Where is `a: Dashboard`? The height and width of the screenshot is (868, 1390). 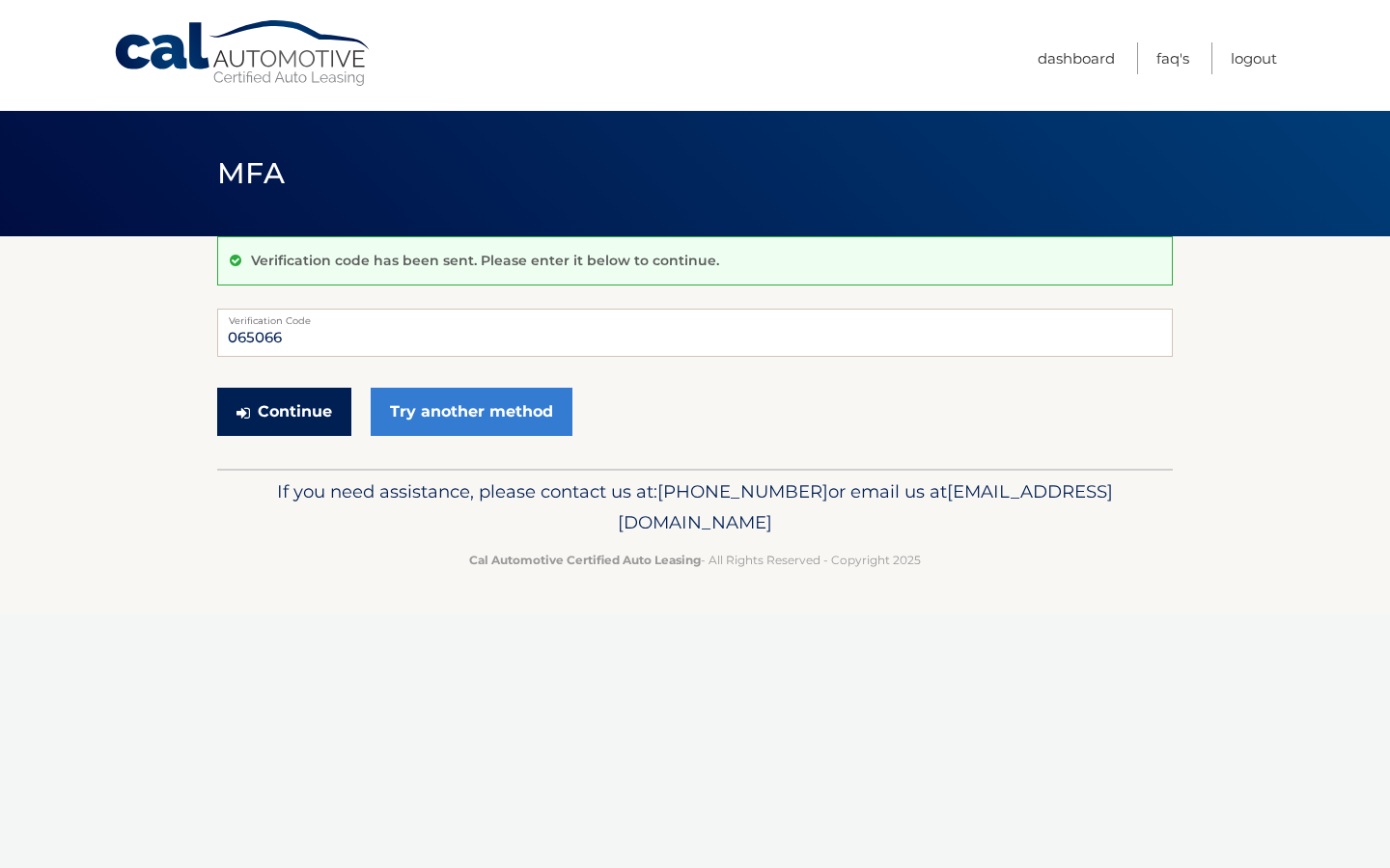
a: Dashboard is located at coordinates (1076, 58).